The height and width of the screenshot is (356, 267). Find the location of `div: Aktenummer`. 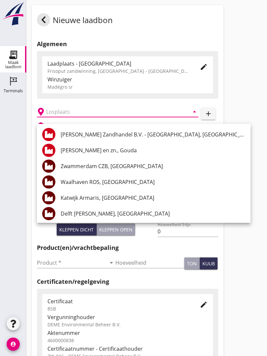

div: Aktenummer is located at coordinates (128, 333).